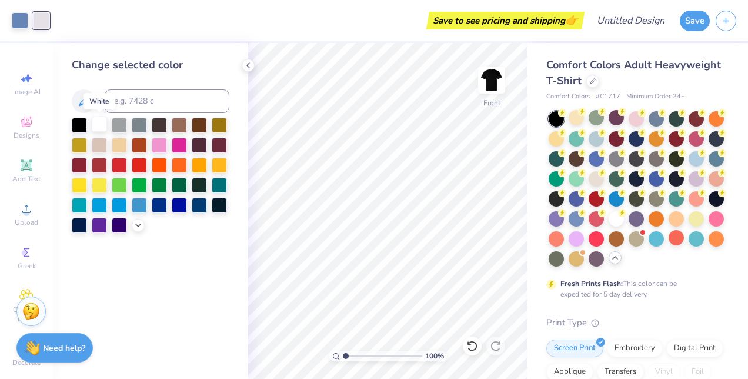  What do you see at coordinates (633, 289) in the screenshot?
I see `div: This color can be expedited for 5 day delivery.` at bounding box center [633, 289].